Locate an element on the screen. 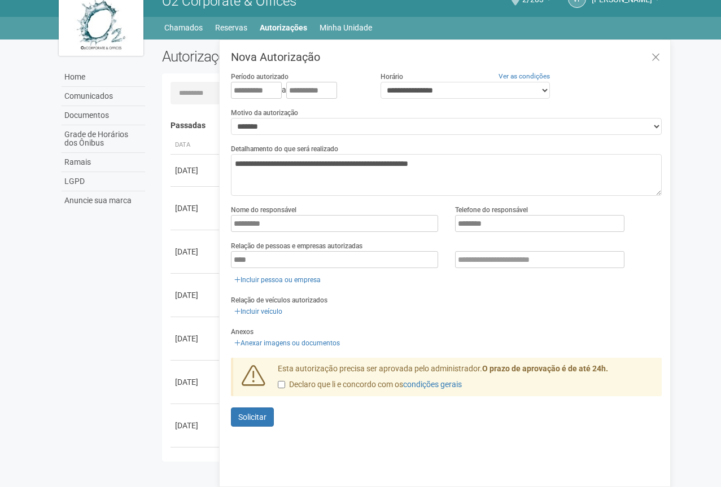 The width and height of the screenshot is (721, 487). th: Data is located at coordinates (196, 145).